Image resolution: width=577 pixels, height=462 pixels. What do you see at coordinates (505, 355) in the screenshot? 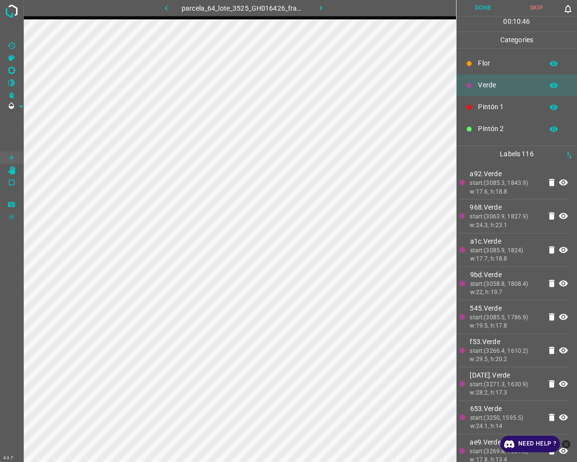
I see `div: start:(3266.4, 1610.2) w:29.5, h:20.2` at bounding box center [505, 355].